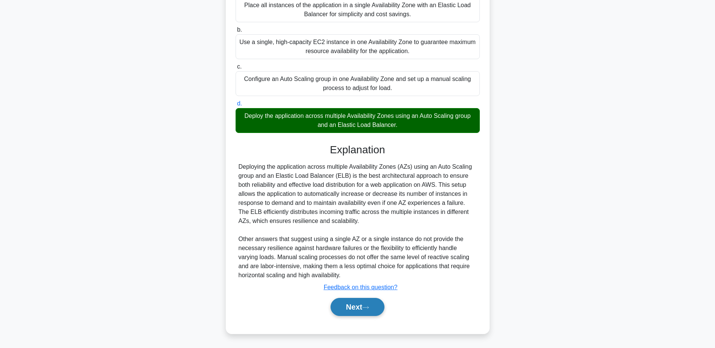 The image size is (715, 348). Describe the element at coordinates (358, 121) in the screenshot. I see `div: Deploy the application across multiple Availability Zones using an Auto Scaling group and an Elas...` at that location.